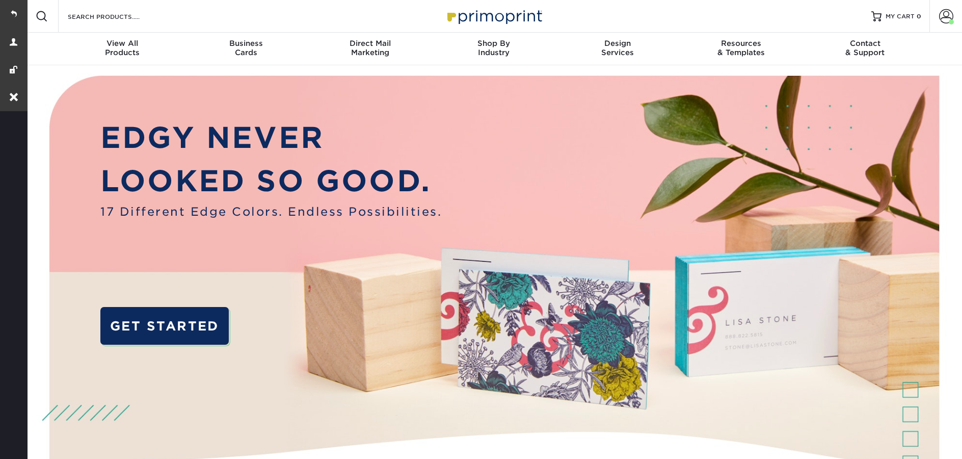 Image resolution: width=962 pixels, height=459 pixels. I want to click on div: Marketing, so click(370, 48).